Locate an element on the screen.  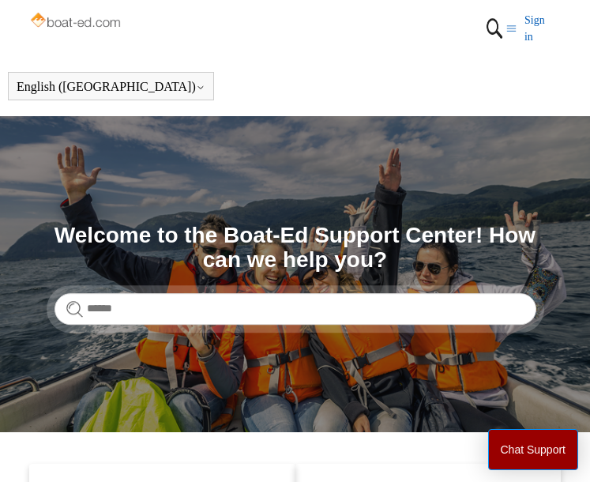
div: Chat Support is located at coordinates (533, 449).